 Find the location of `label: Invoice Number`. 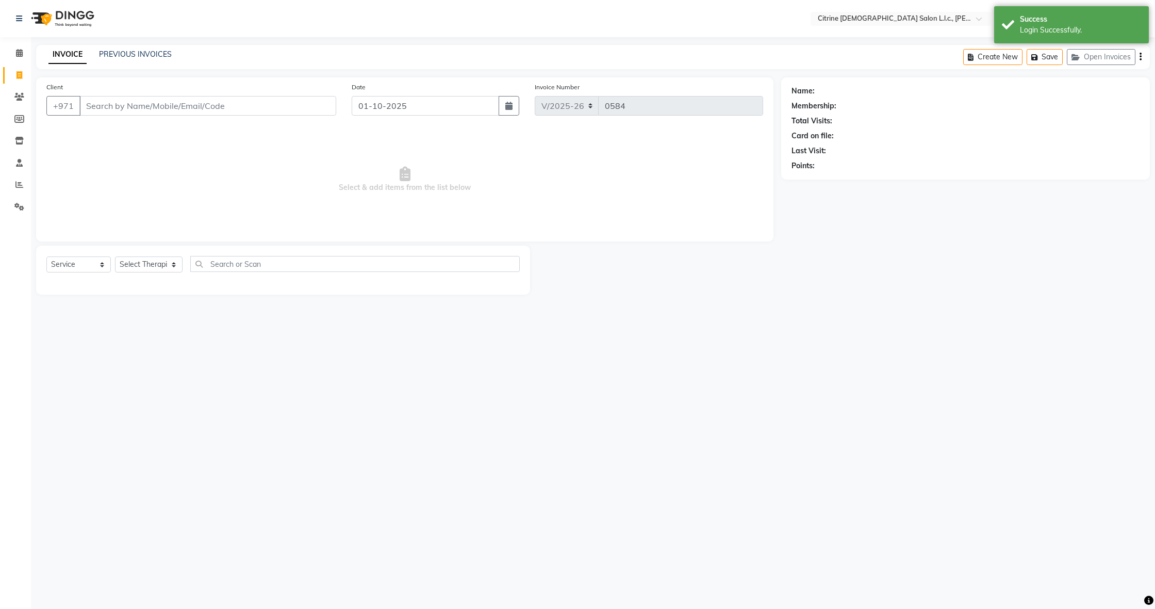

label: Invoice Number is located at coordinates (557, 87).